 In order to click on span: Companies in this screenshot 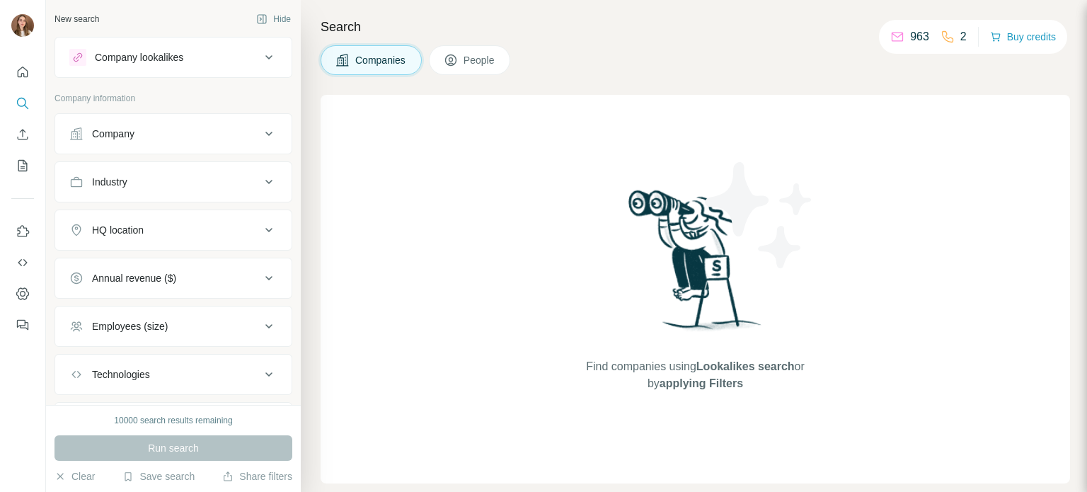, I will do `click(381, 60)`.